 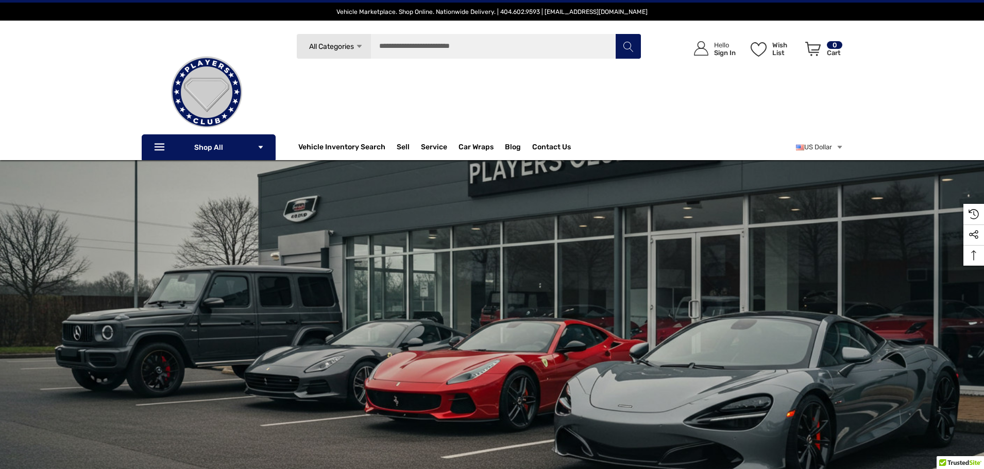 What do you see at coordinates (512, 148) in the screenshot?
I see `span: Blog` at bounding box center [512, 148].